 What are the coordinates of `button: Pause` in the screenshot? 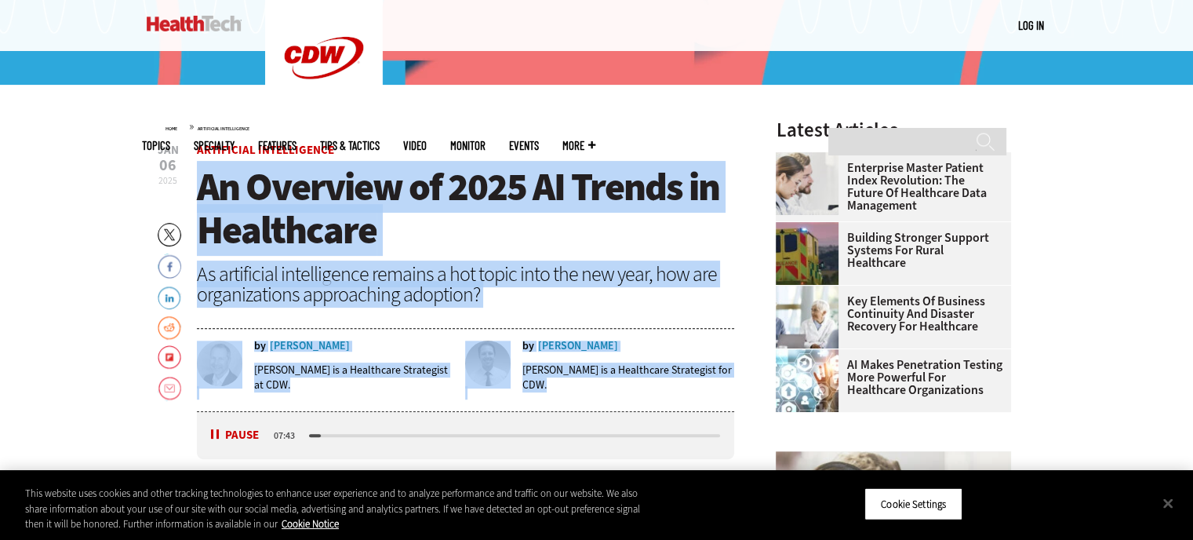 It's located at (235, 434).